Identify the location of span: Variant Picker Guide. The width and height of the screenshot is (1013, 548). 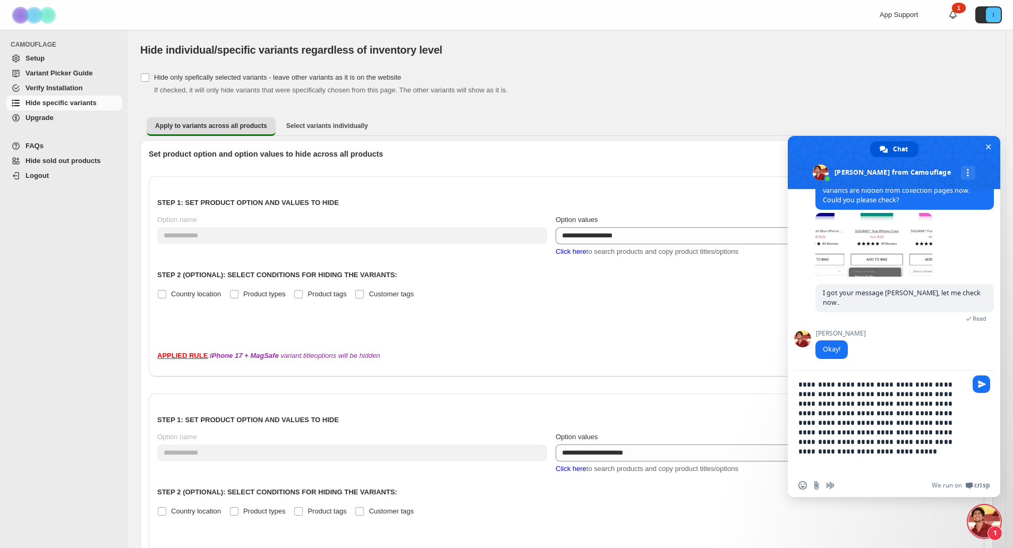
(59, 73).